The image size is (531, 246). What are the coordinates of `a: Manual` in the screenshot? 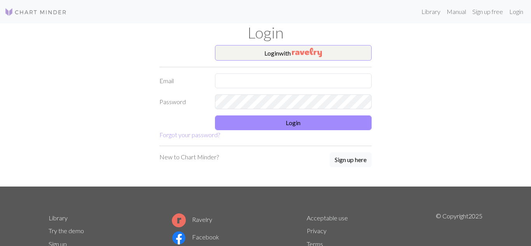 It's located at (456, 12).